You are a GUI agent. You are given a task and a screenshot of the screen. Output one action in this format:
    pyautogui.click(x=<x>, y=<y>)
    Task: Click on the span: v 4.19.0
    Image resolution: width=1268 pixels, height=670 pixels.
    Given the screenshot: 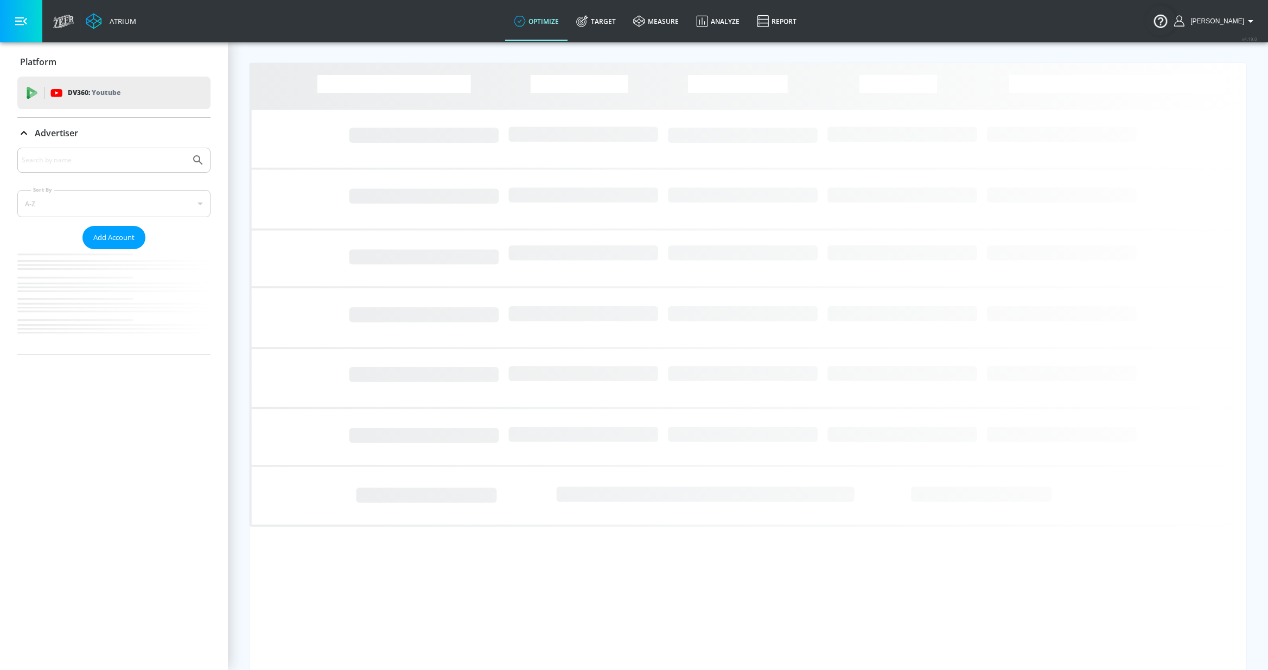 What is the action you would take?
    pyautogui.click(x=1250, y=39)
    